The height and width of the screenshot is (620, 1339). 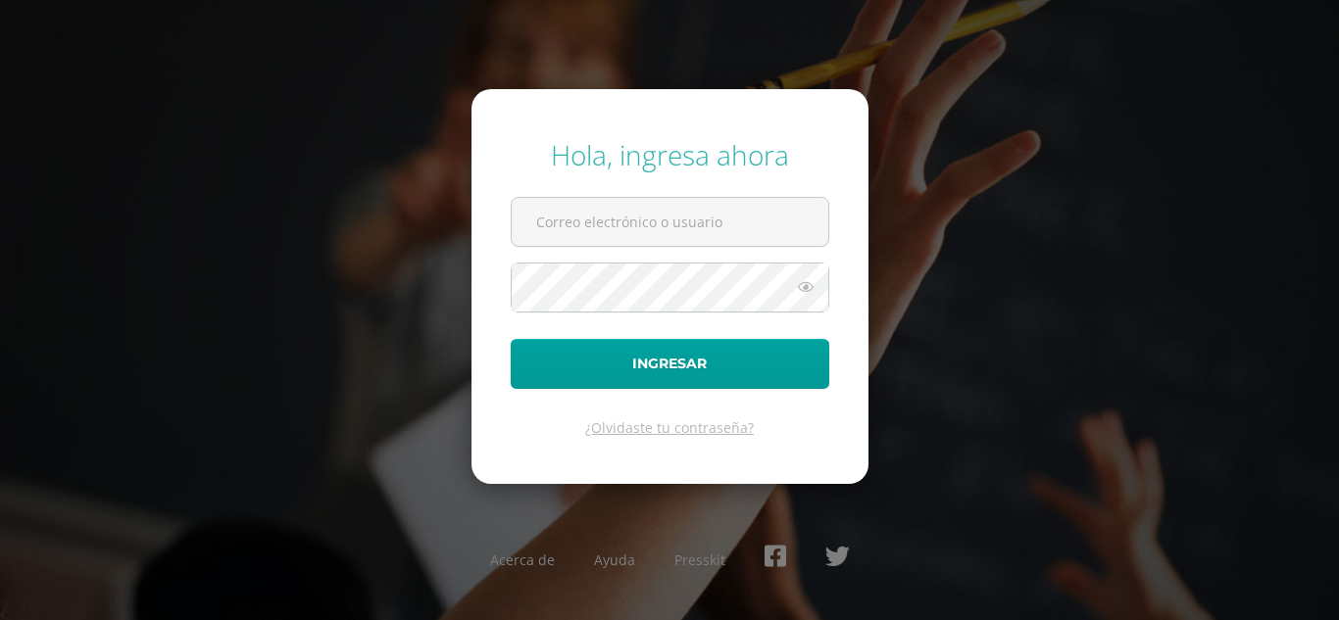 I want to click on a: Ayuda, so click(x=614, y=560).